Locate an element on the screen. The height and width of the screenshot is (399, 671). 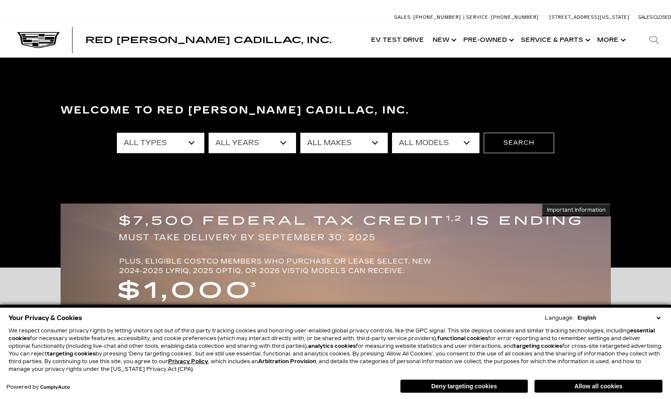
select: Filter by type is located at coordinates (161, 143).